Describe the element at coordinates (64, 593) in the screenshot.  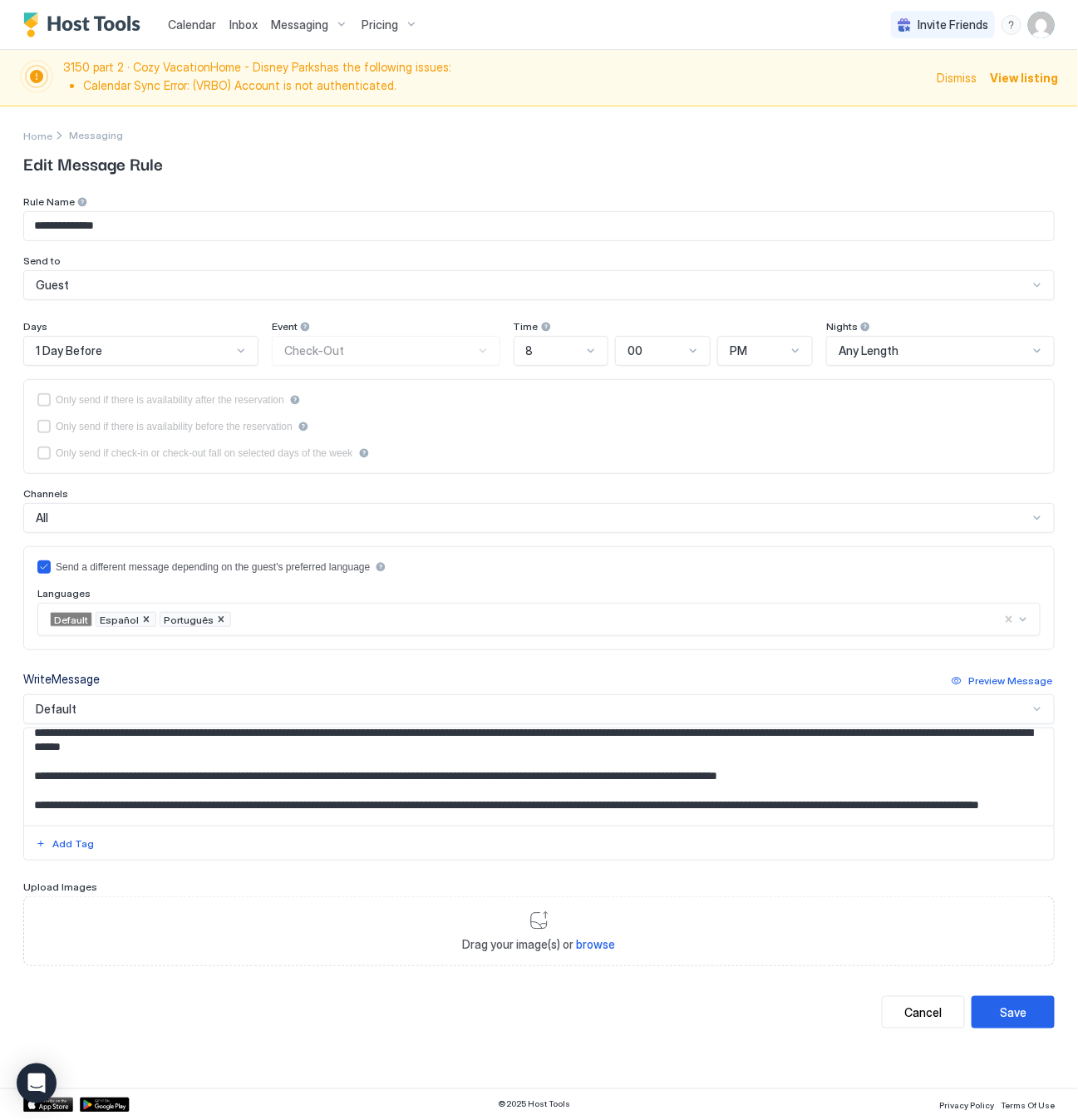
I see `span: Languages` at that location.